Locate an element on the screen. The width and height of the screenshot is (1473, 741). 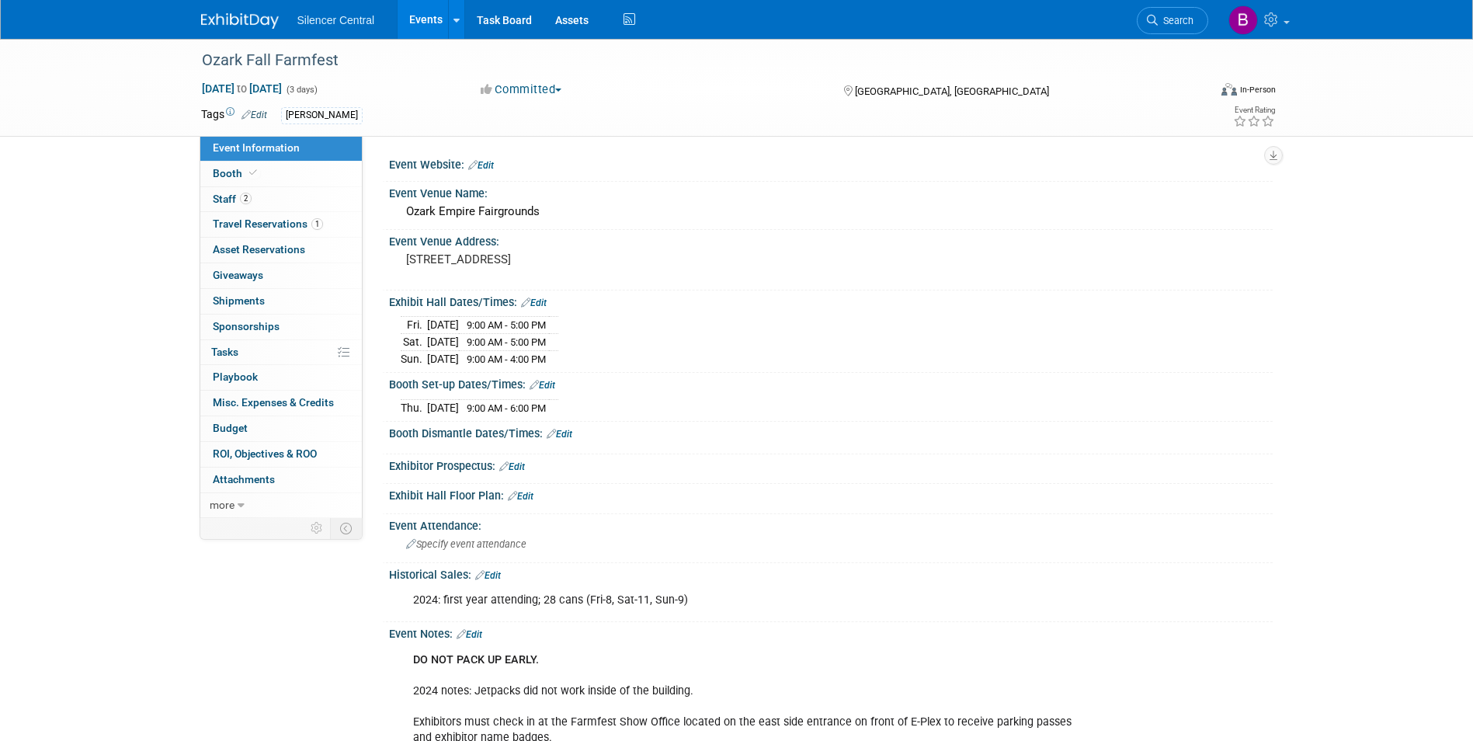
span: Shipments is located at coordinates (238, 301).